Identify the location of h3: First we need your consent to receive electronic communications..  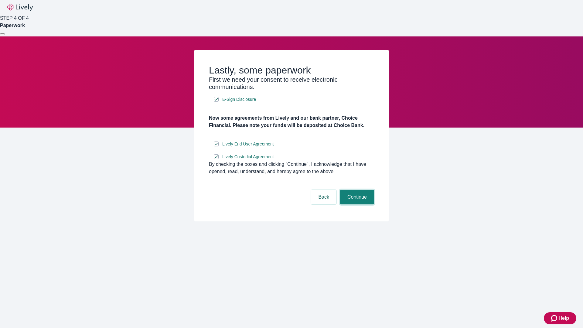
(291, 83).